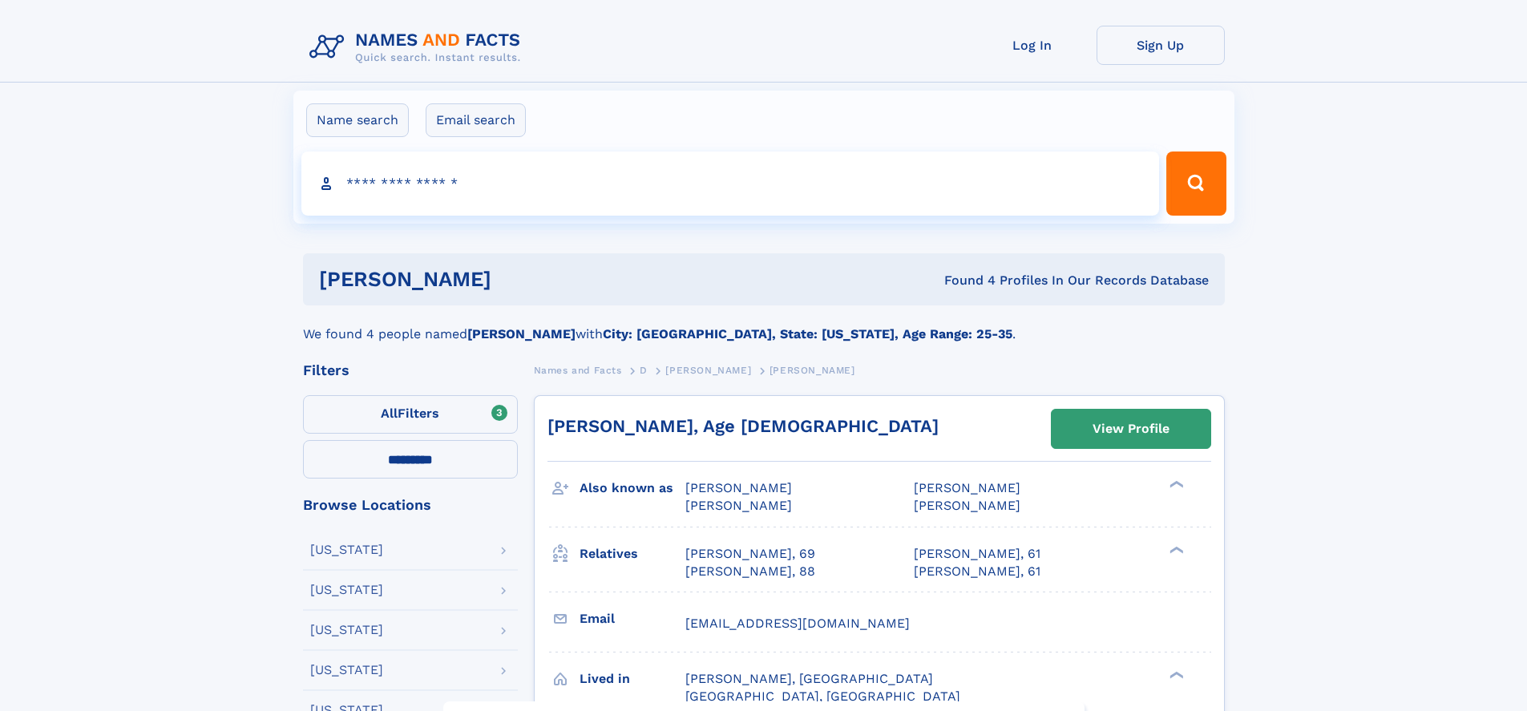  What do you see at coordinates (1131, 429) in the screenshot?
I see `a: View Profile` at bounding box center [1131, 429].